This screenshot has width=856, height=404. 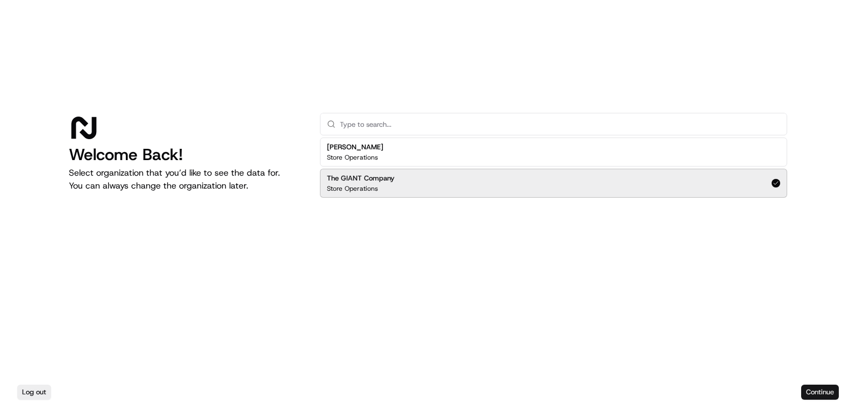 What do you see at coordinates (553, 168) in the screenshot?
I see `div: Suggestions` at bounding box center [553, 168].